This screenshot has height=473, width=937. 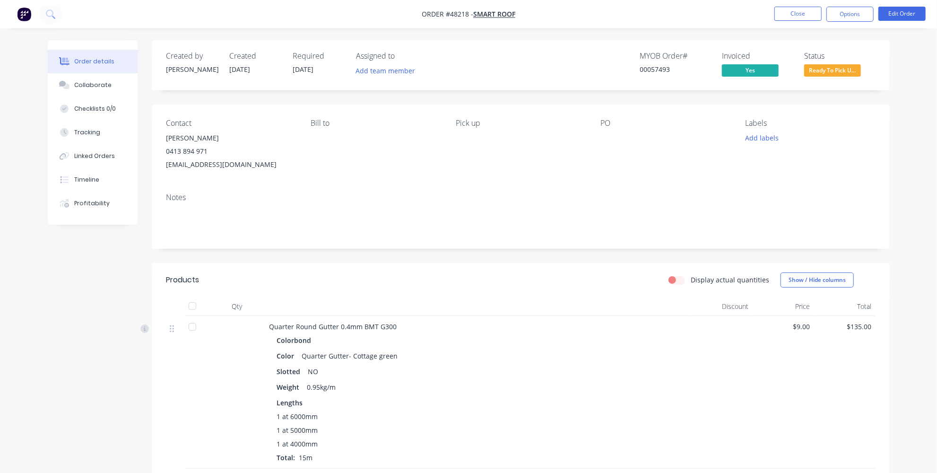 I want to click on div: 00057493, so click(x=675, y=69).